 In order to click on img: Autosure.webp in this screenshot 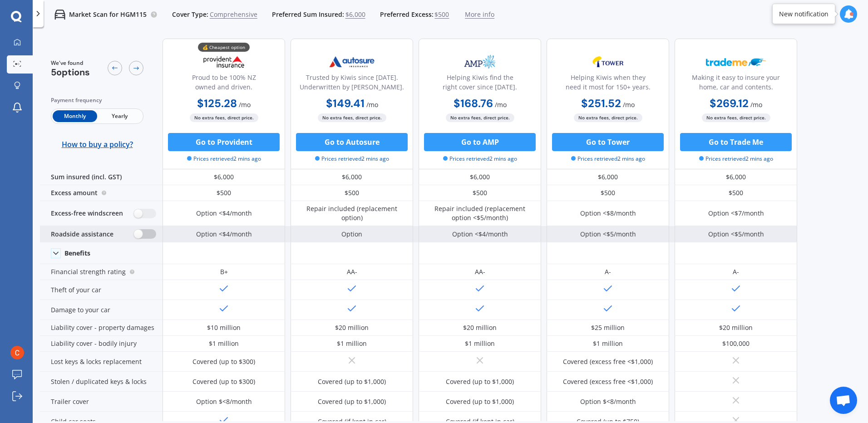, I will do `click(352, 62)`.